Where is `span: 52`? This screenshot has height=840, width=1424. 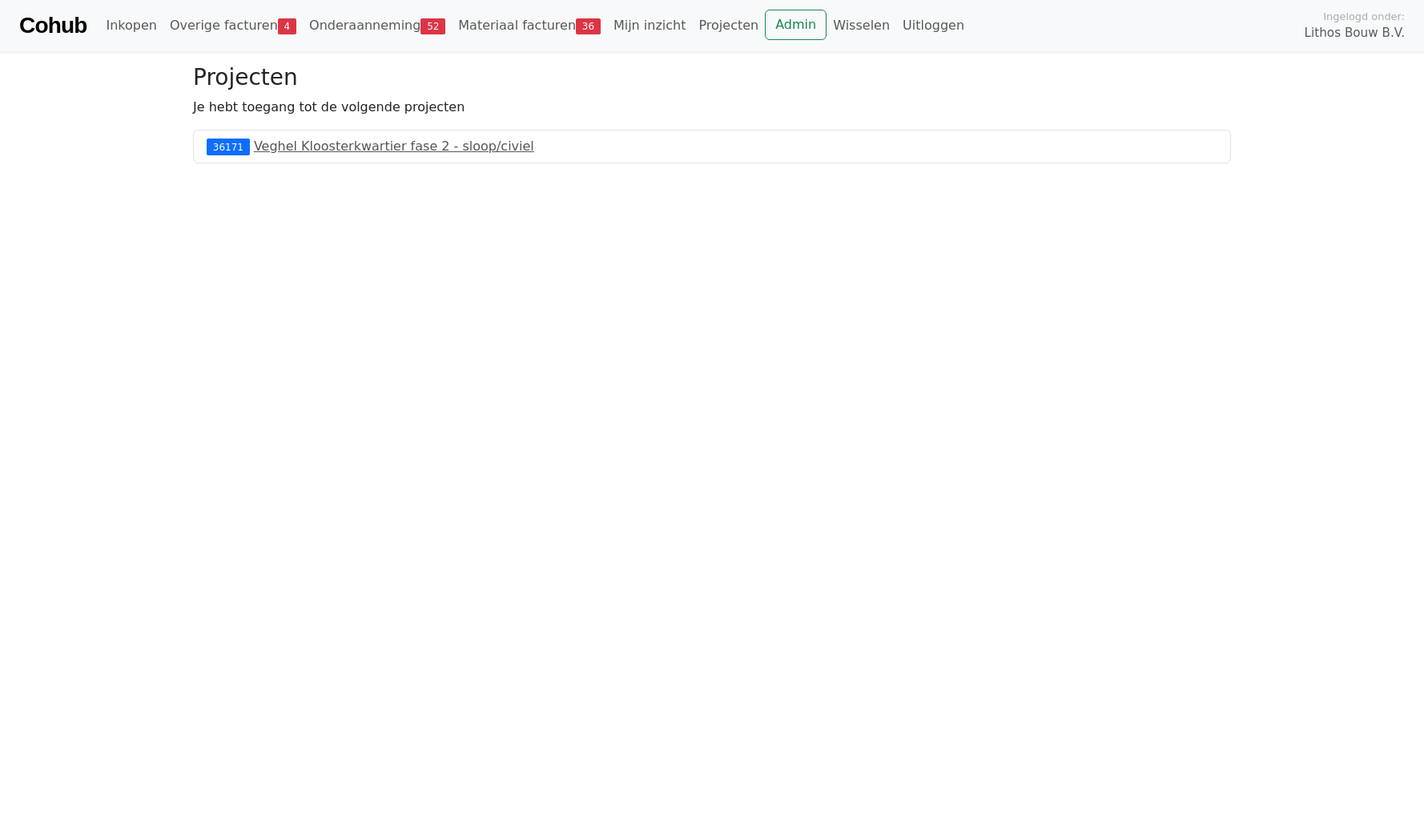 span: 52 is located at coordinates (432, 26).